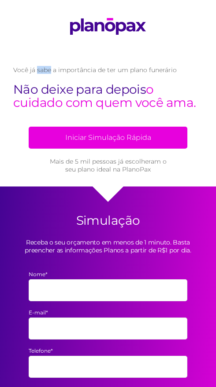  Describe the element at coordinates (108, 138) in the screenshot. I see `a: Iniciar Simulação Rápida` at that location.